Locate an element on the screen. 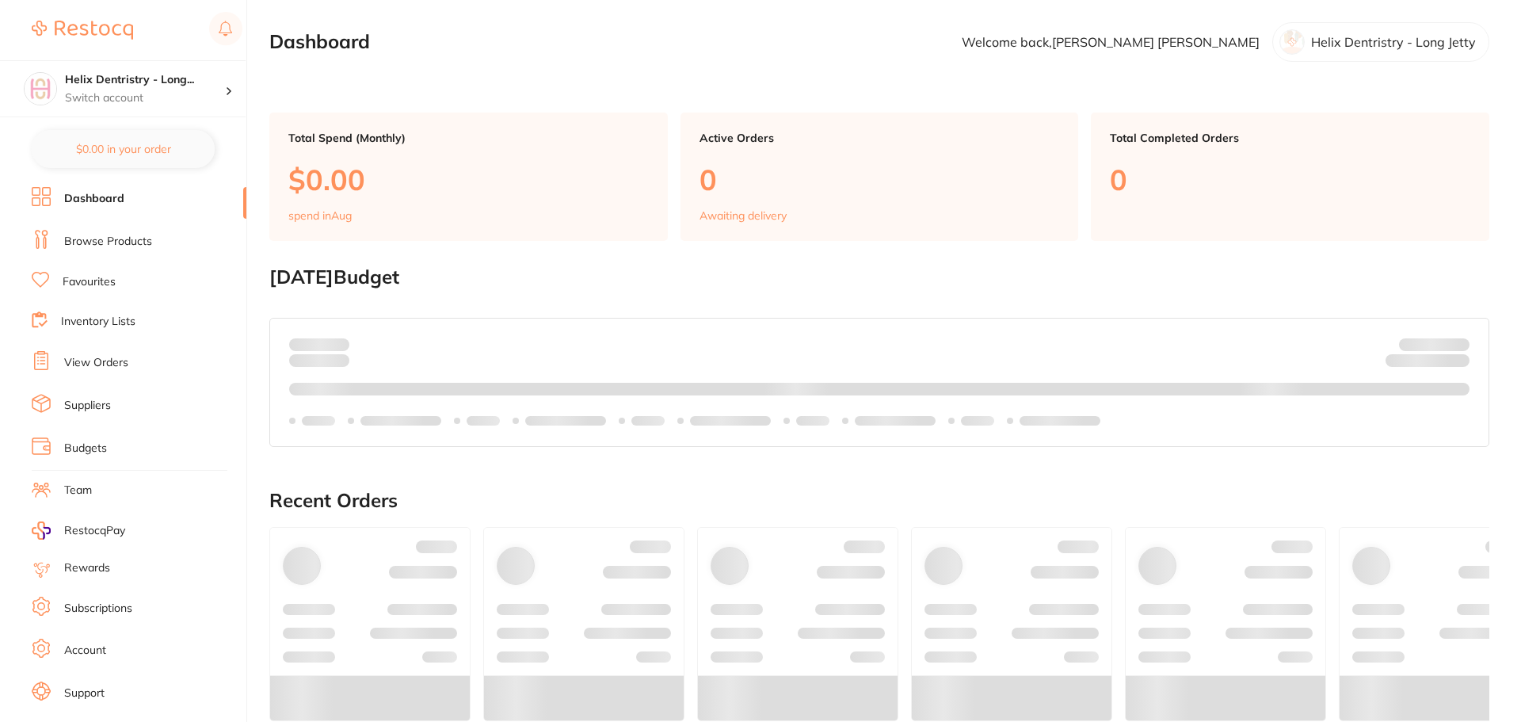 This screenshot has width=1521, height=722. p: Remaining: is located at coordinates (1428, 360).